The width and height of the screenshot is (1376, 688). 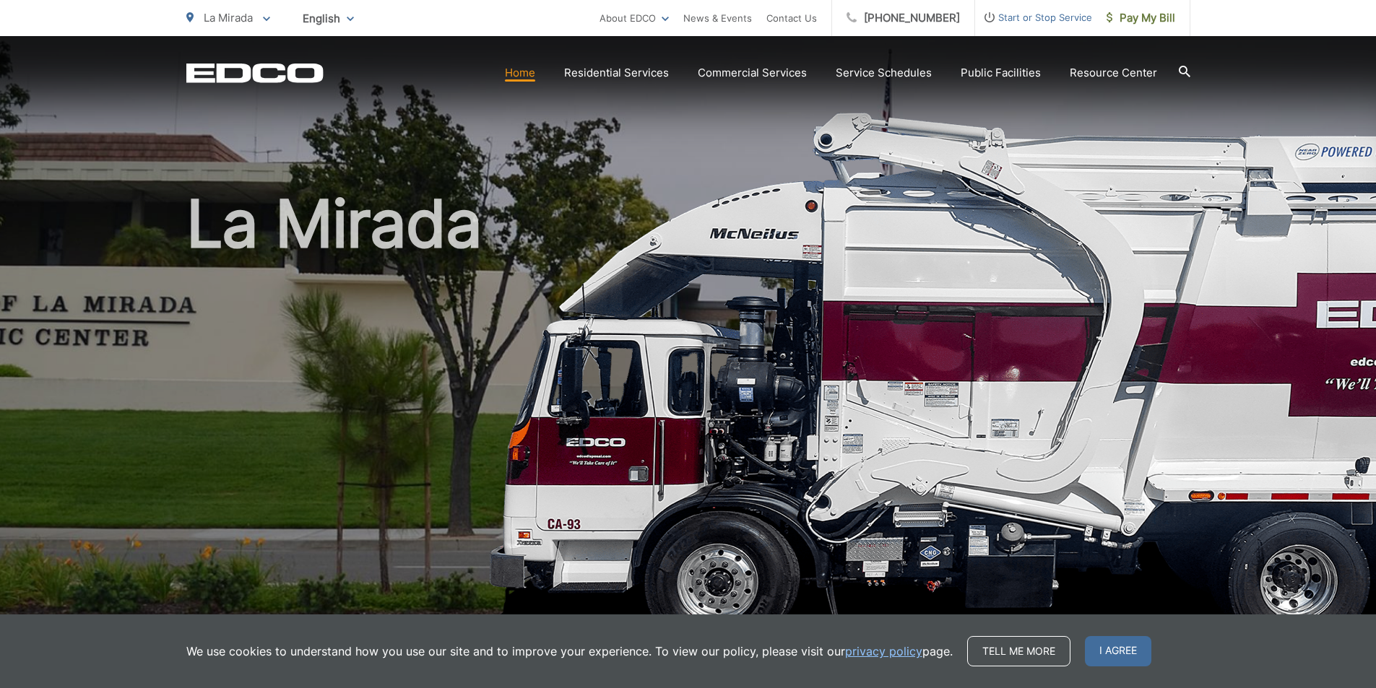 What do you see at coordinates (1001, 73) in the screenshot?
I see `a: Public Facilities` at bounding box center [1001, 73].